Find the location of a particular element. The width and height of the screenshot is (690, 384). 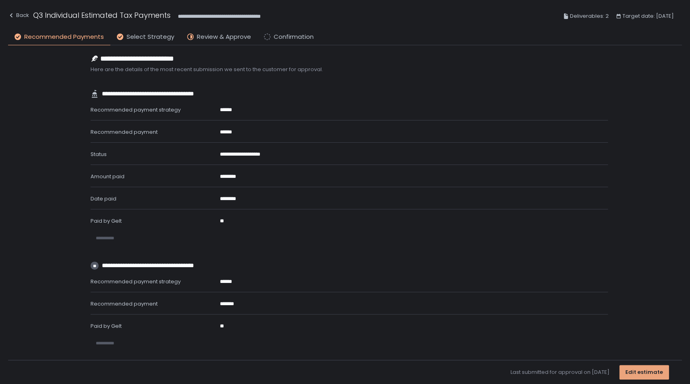

span: Select Strategy is located at coordinates (150, 37).